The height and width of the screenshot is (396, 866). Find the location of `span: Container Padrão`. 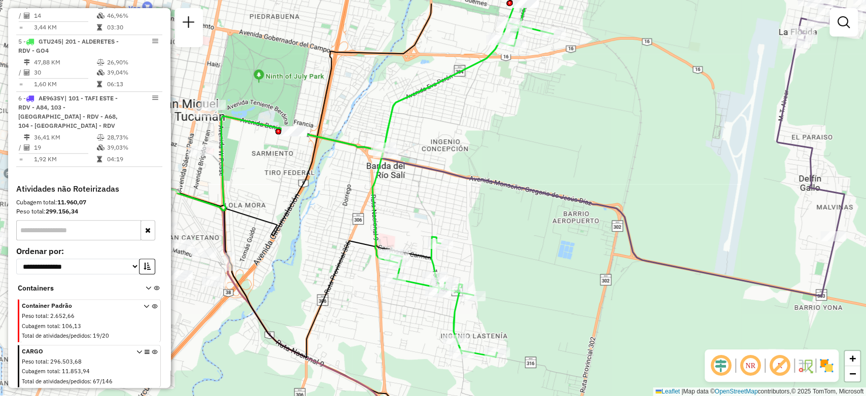

span: Container Padrão is located at coordinates (77, 306).